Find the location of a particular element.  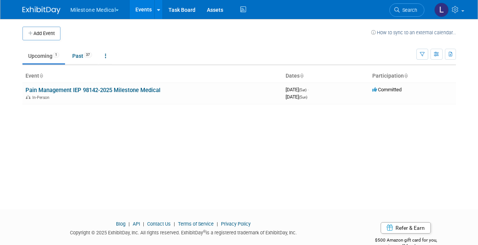

a: Sort by Start Date is located at coordinates (301, 76).